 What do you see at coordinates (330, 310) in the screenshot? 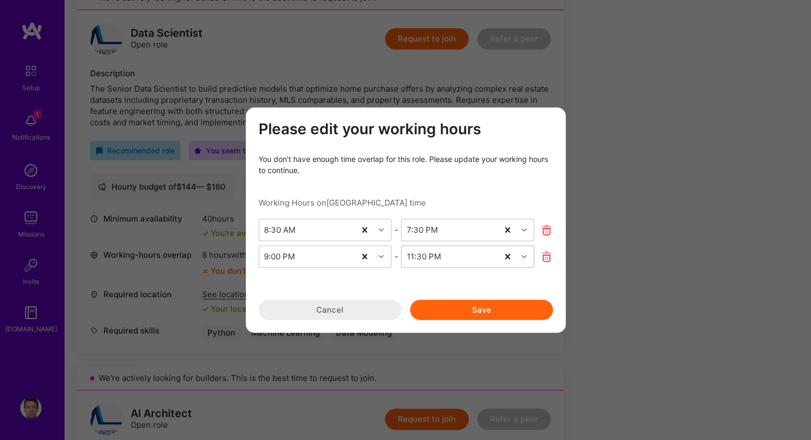
I see `button: Cancel` at bounding box center [330, 310].